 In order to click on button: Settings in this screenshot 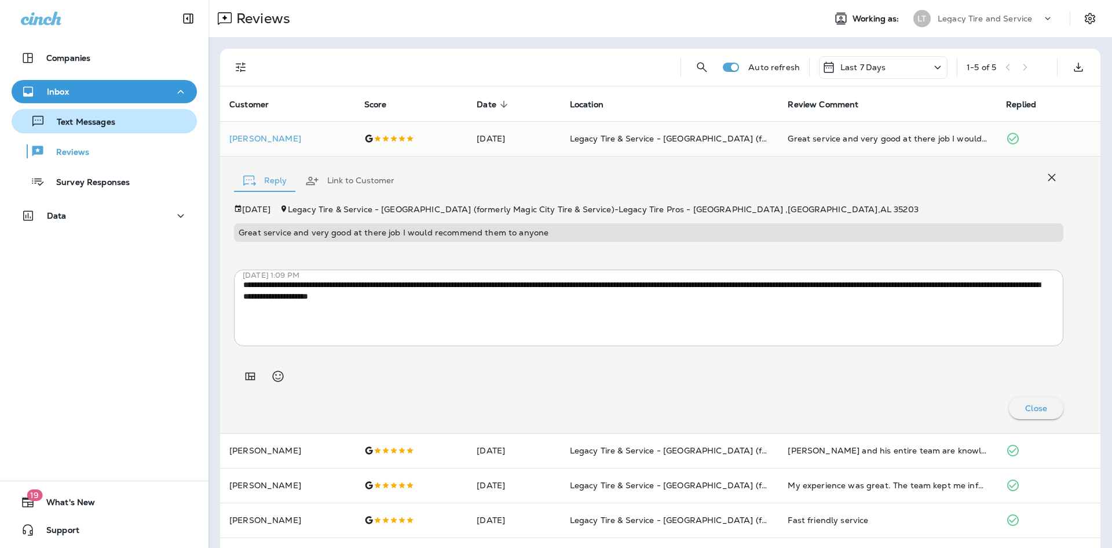, I will do `click(1090, 19)`.